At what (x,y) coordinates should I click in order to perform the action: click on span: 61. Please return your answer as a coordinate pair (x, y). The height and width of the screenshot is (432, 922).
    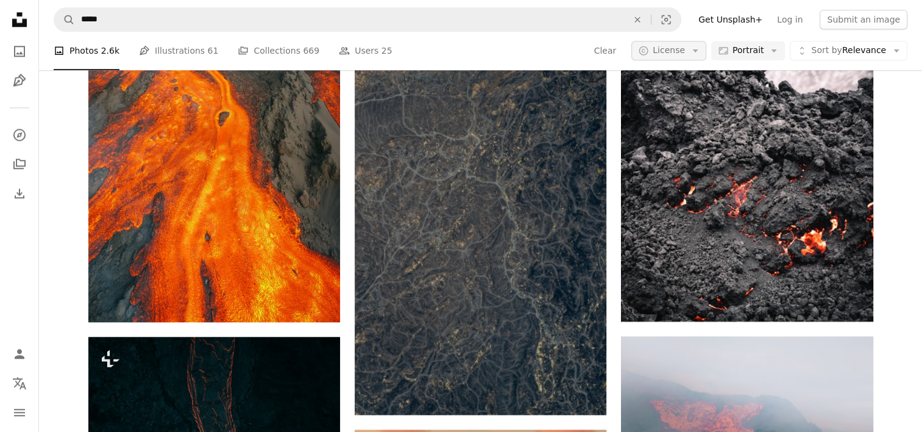
    Looking at the image, I should click on (213, 51).